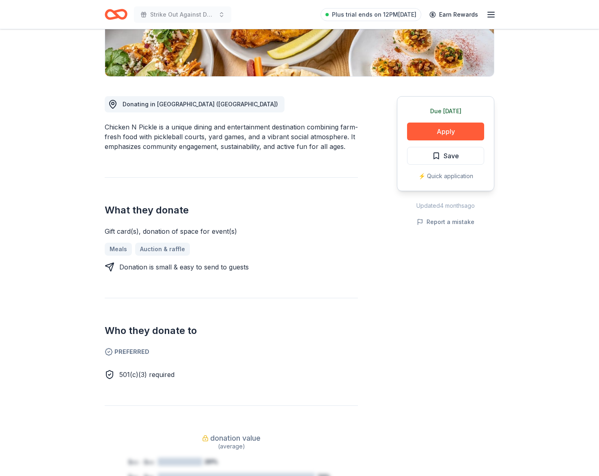 Image resolution: width=599 pixels, height=476 pixels. Describe the element at coordinates (451, 156) in the screenshot. I see `span: Save` at that location.